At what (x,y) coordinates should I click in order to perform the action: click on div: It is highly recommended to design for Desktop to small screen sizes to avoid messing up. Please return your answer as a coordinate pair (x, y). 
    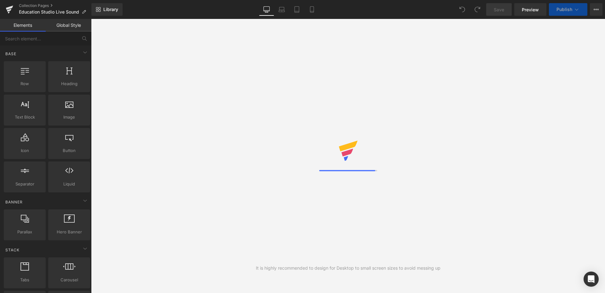
    Looking at the image, I should click on (348, 268).